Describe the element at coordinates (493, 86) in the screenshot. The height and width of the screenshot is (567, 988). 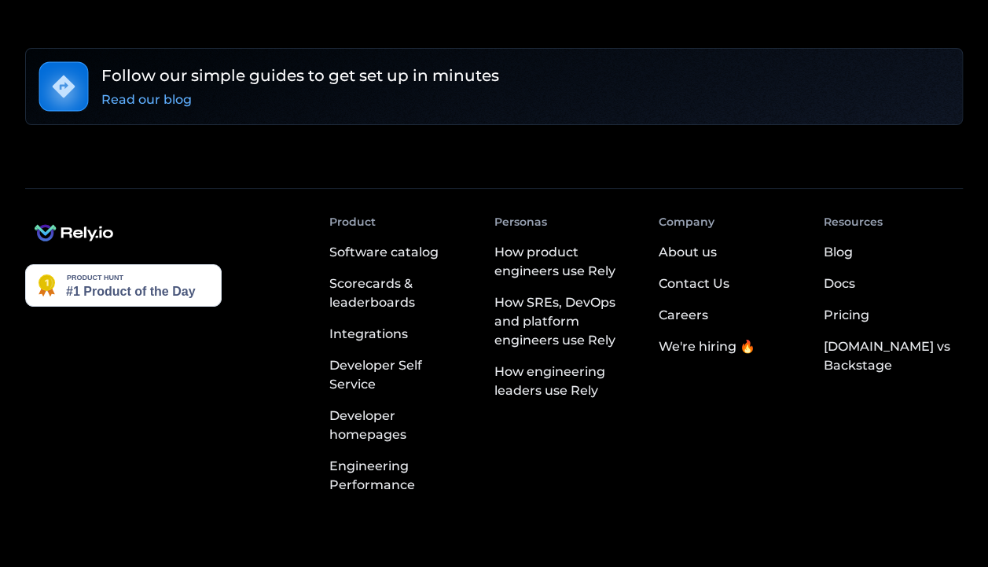
I see `a: Follow our simple guides to get set up in minutesRead our blog` at that location.